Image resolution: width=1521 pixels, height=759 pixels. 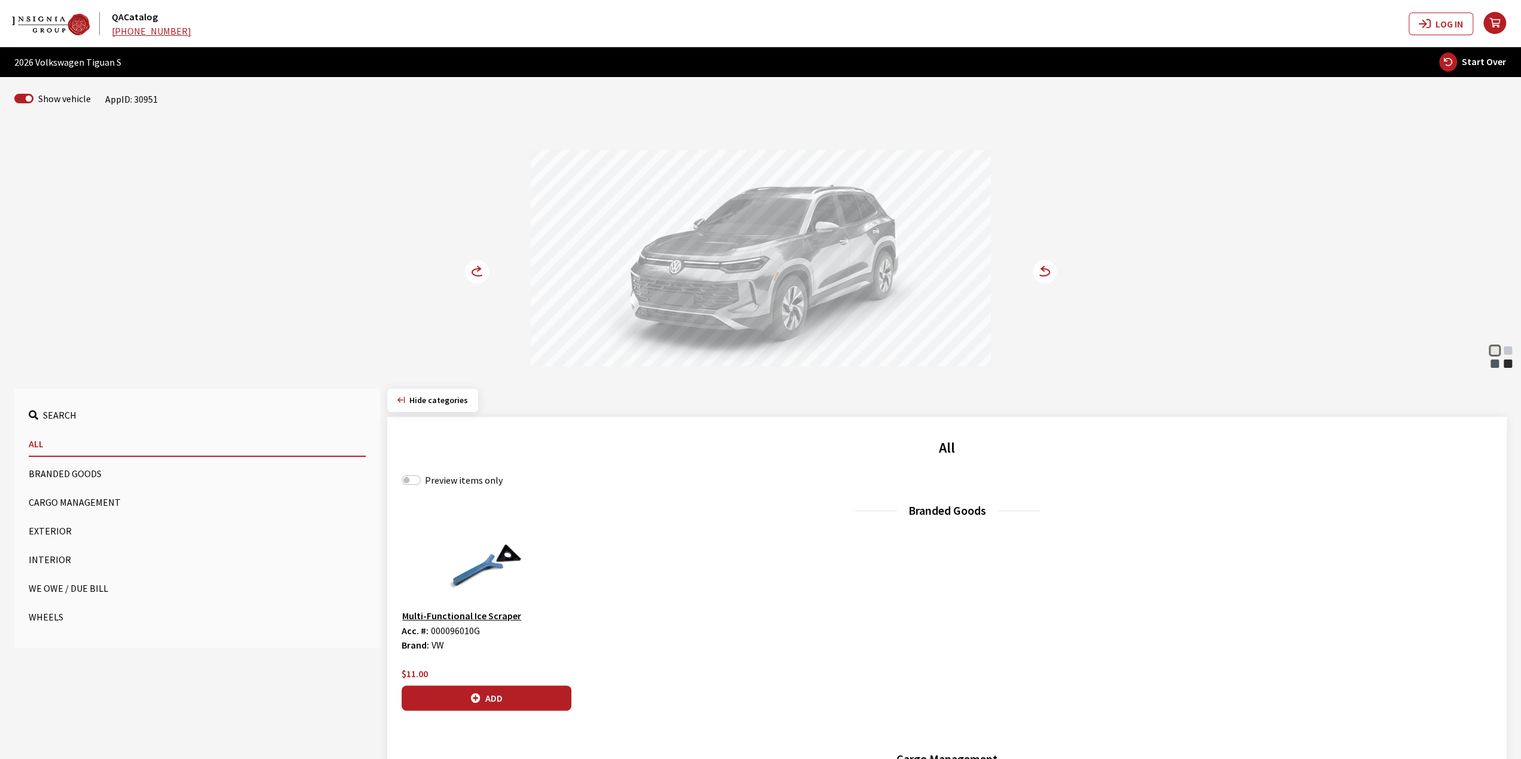 I want to click on span: Click to hide category section., so click(x=439, y=400).